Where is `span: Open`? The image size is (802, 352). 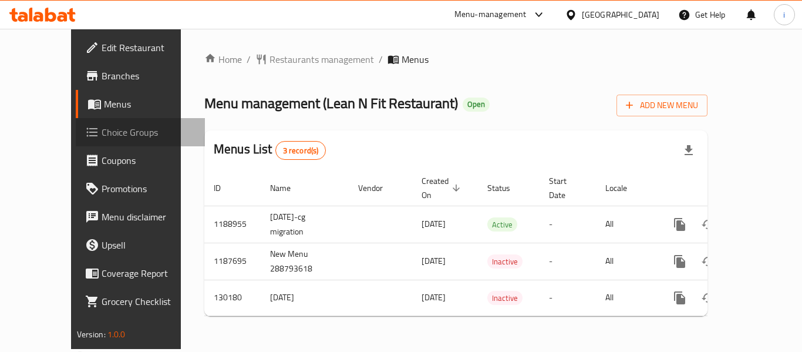
span: Open is located at coordinates (476, 104).